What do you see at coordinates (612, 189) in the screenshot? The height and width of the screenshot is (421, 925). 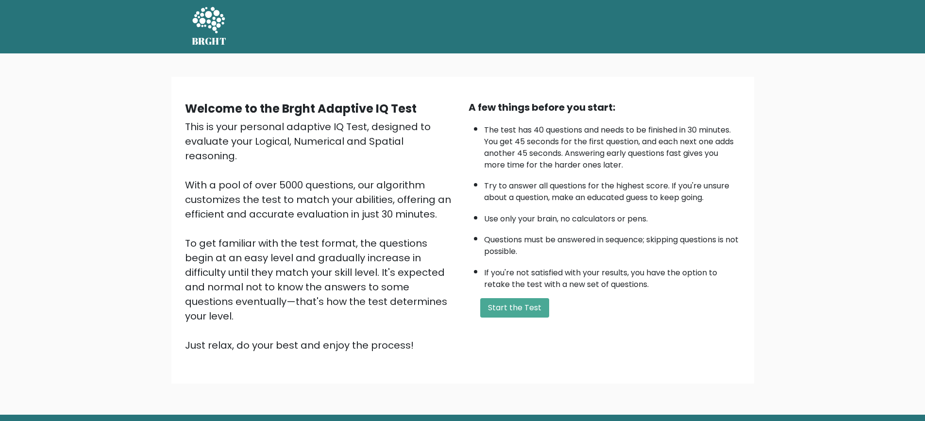 I see `li: Try to answer all questions for the highest score. If you're unsure about a question, make an edu...` at bounding box center [612, 189].